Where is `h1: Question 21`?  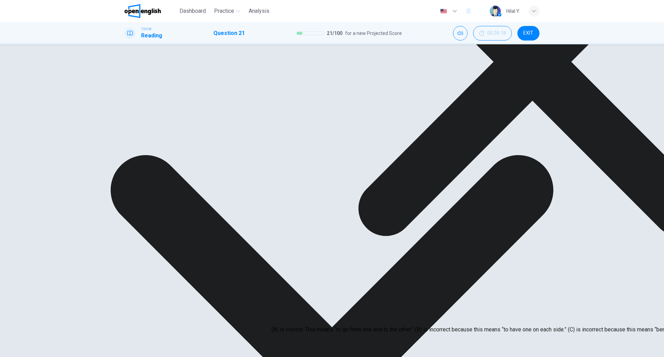 h1: Question 21 is located at coordinates (229, 33).